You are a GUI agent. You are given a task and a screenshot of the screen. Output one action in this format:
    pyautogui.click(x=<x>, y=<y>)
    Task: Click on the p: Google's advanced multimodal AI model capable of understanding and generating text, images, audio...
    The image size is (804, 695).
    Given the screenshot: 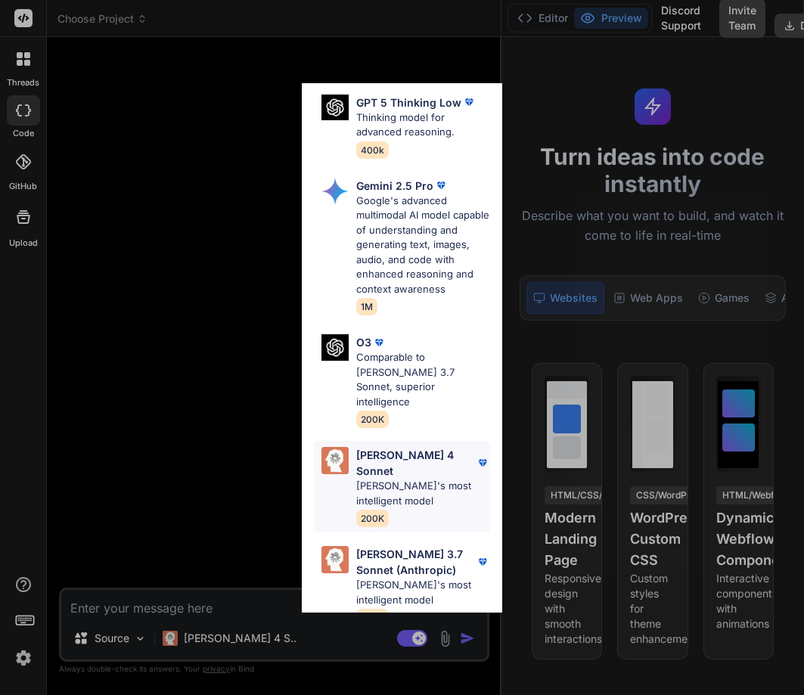 What is the action you would take?
    pyautogui.click(x=424, y=245)
    